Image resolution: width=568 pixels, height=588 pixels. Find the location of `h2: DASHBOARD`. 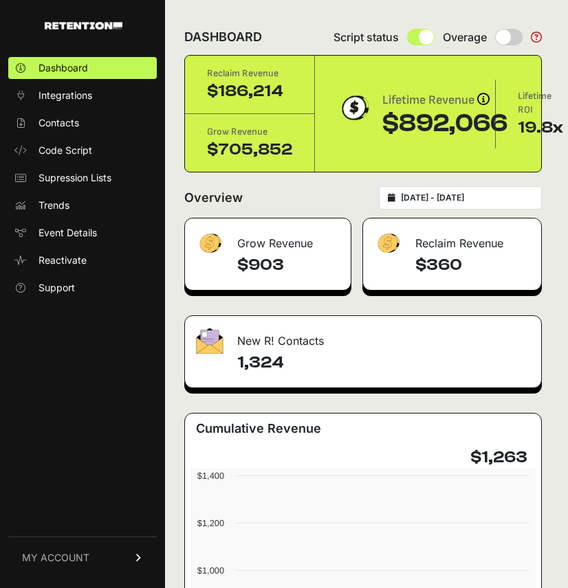

h2: DASHBOARD is located at coordinates (223, 37).